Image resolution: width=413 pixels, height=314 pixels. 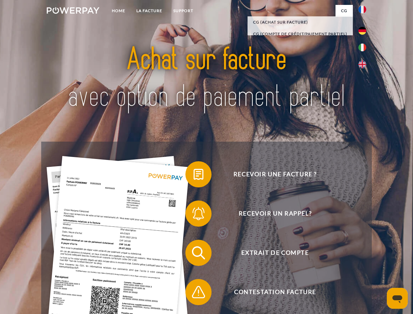 What do you see at coordinates (149, 11) in the screenshot?
I see `a: LA FACTURE` at bounding box center [149, 11].